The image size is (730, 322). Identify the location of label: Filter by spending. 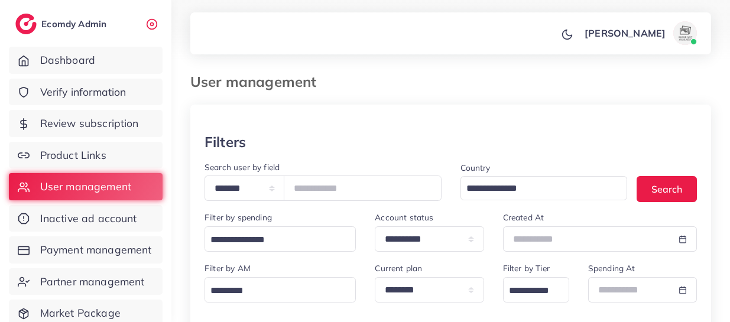
(238, 217).